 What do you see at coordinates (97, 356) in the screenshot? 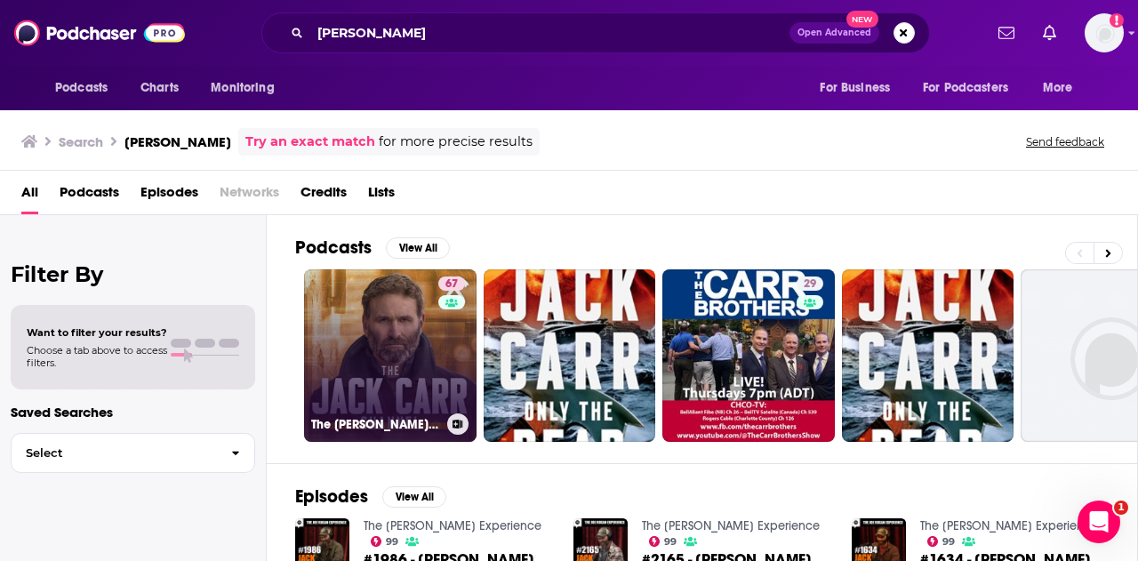
I see `span: Choose a tab above to access filters.` at bounding box center [97, 356].